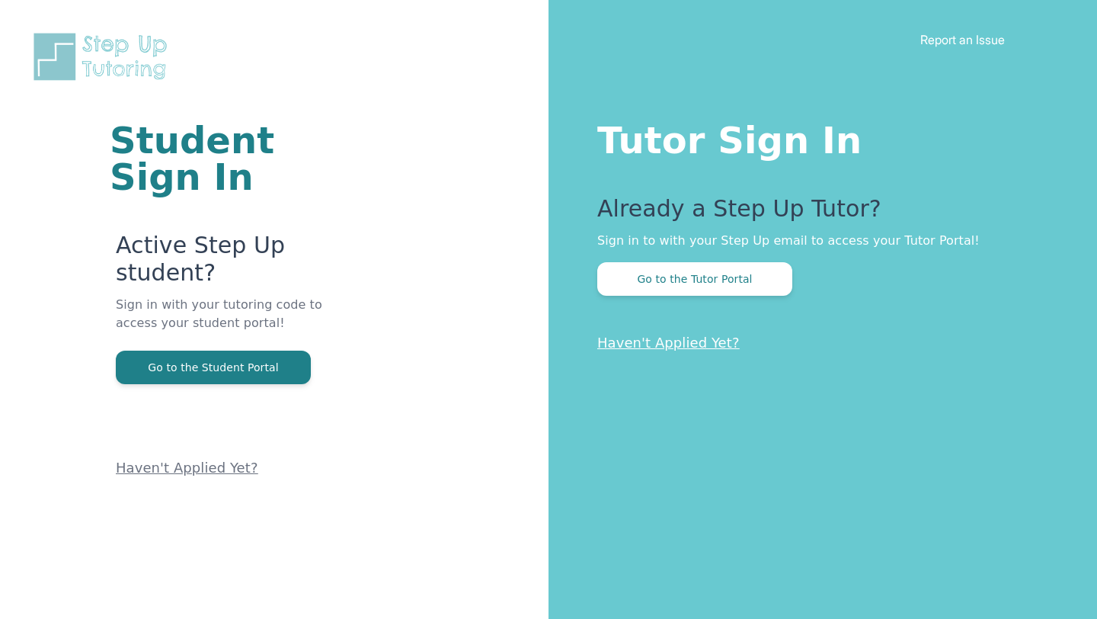 The image size is (1097, 619). What do you see at coordinates (817, 241) in the screenshot?
I see `p: Sign in to with your Step Up email to access your Tutor Portal!` at bounding box center [817, 241].